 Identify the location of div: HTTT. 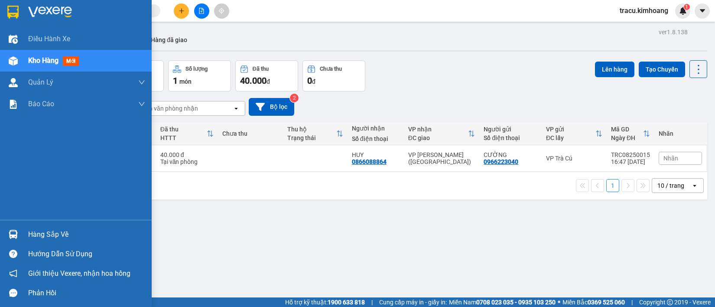
(184, 138).